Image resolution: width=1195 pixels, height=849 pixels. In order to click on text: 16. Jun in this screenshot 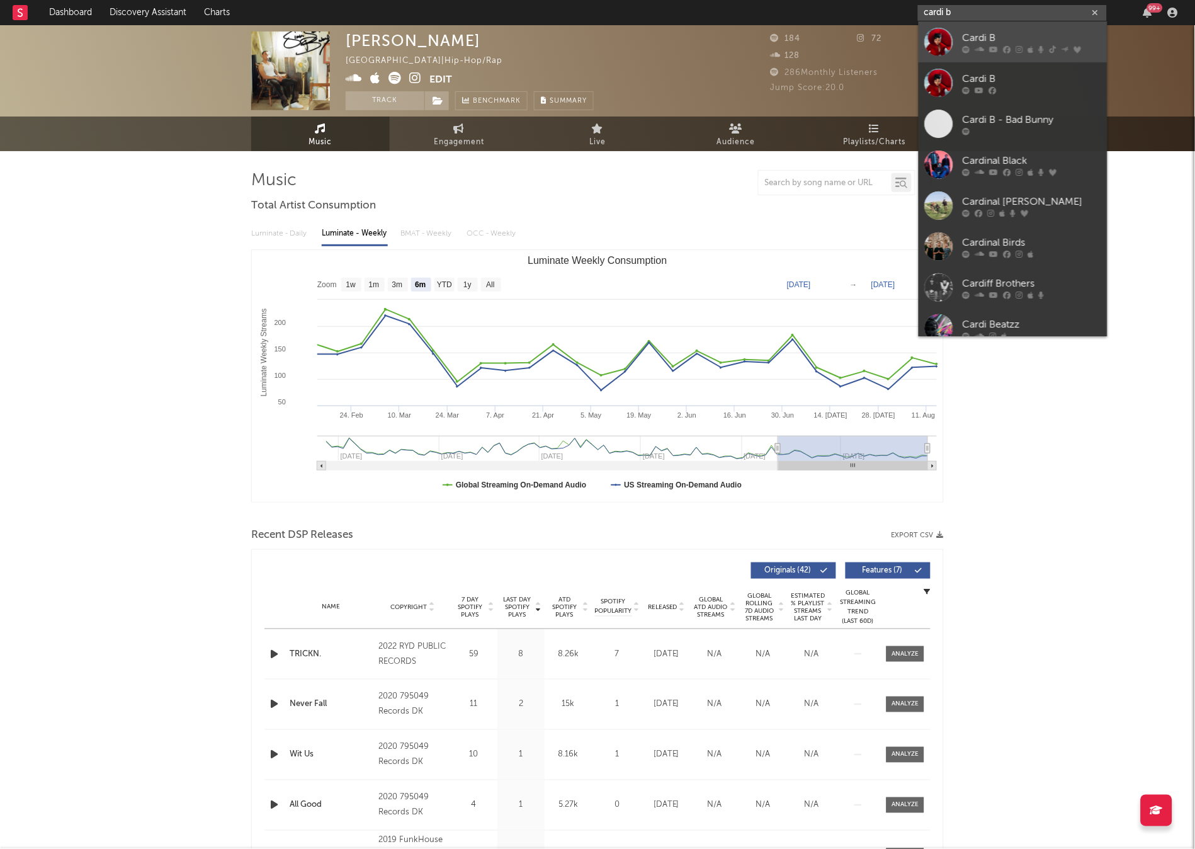, I will do `click(735, 415)`.